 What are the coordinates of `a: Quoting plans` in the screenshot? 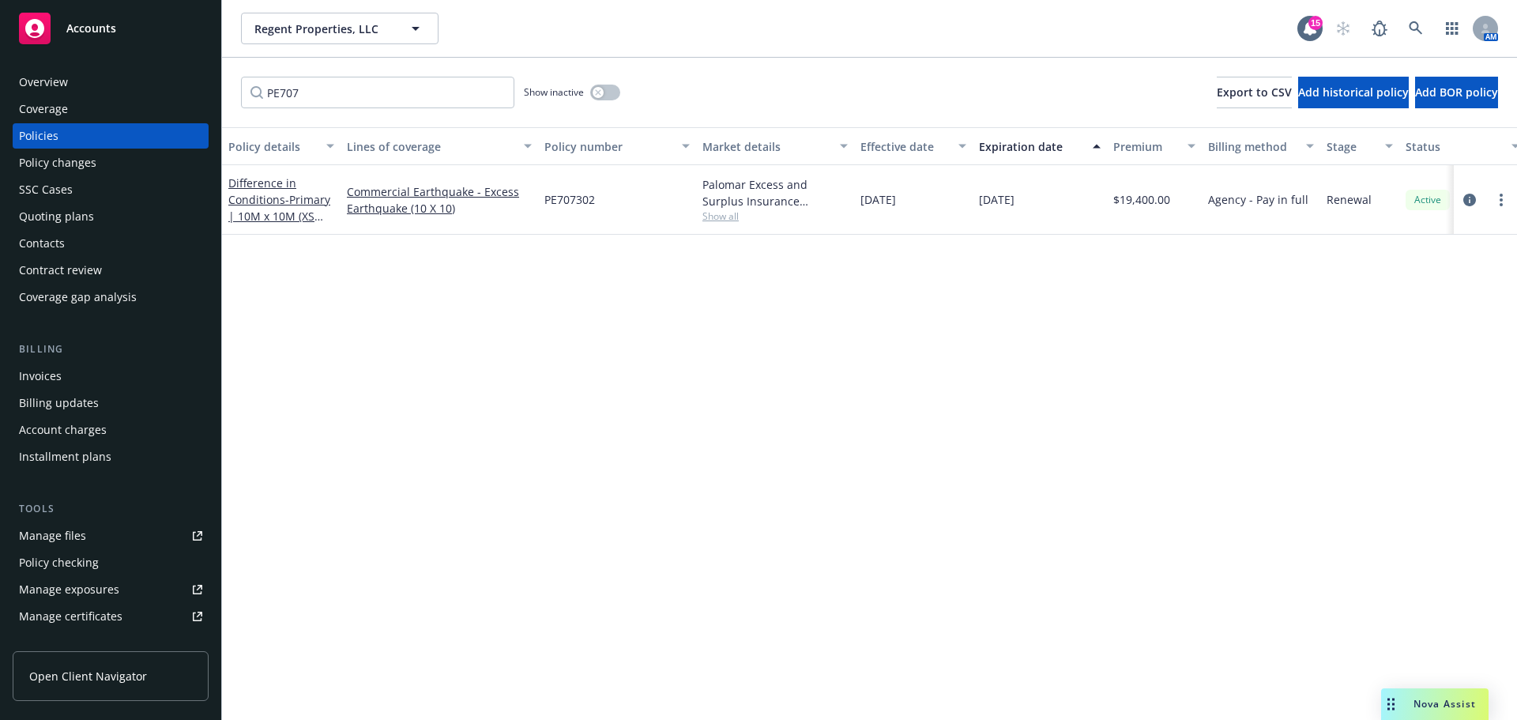 It's located at (111, 217).